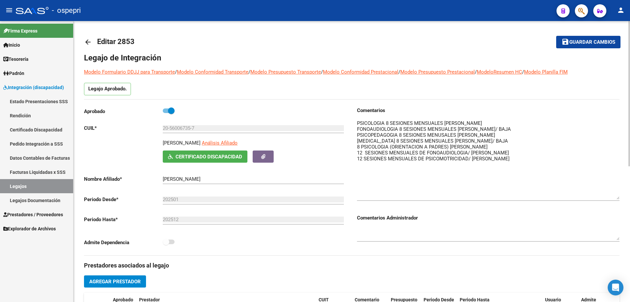 The image size is (630, 302). I want to click on a: Modelo Conformidad Prestacional, so click(361, 72).